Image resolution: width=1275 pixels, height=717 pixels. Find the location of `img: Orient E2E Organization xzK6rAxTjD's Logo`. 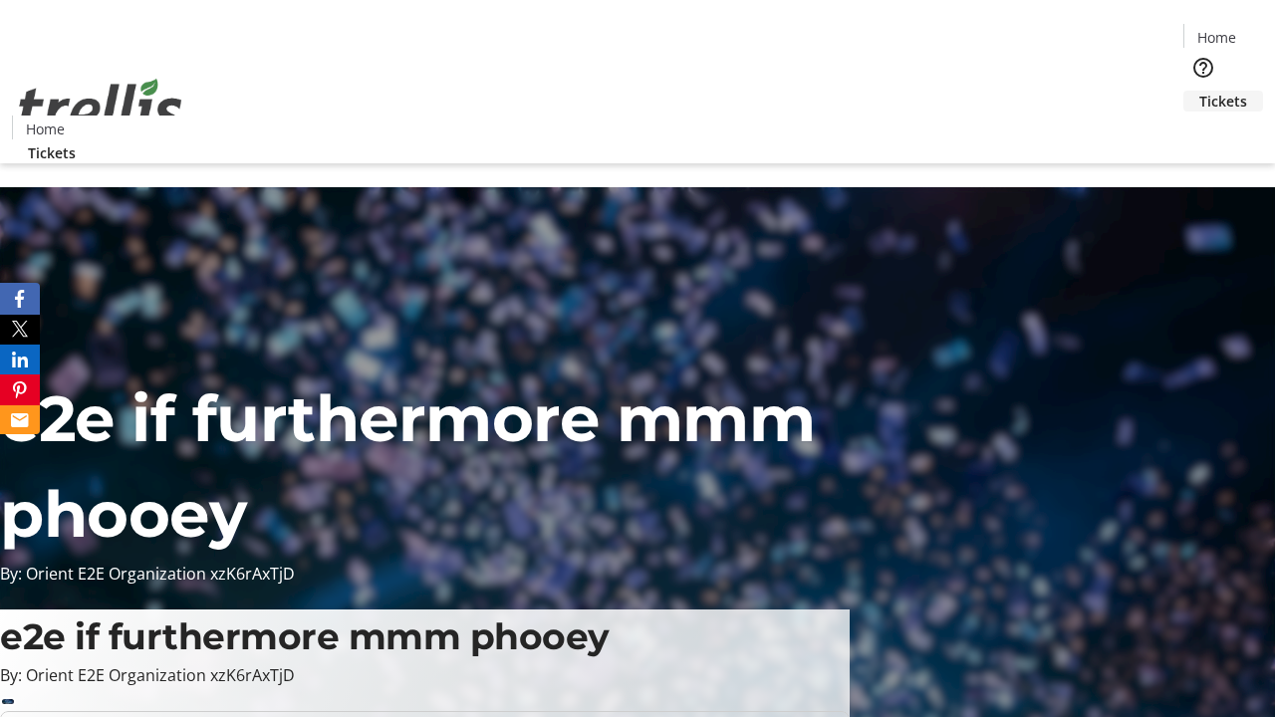

img: Orient E2E Organization xzK6rAxTjD's Logo is located at coordinates (101, 107).